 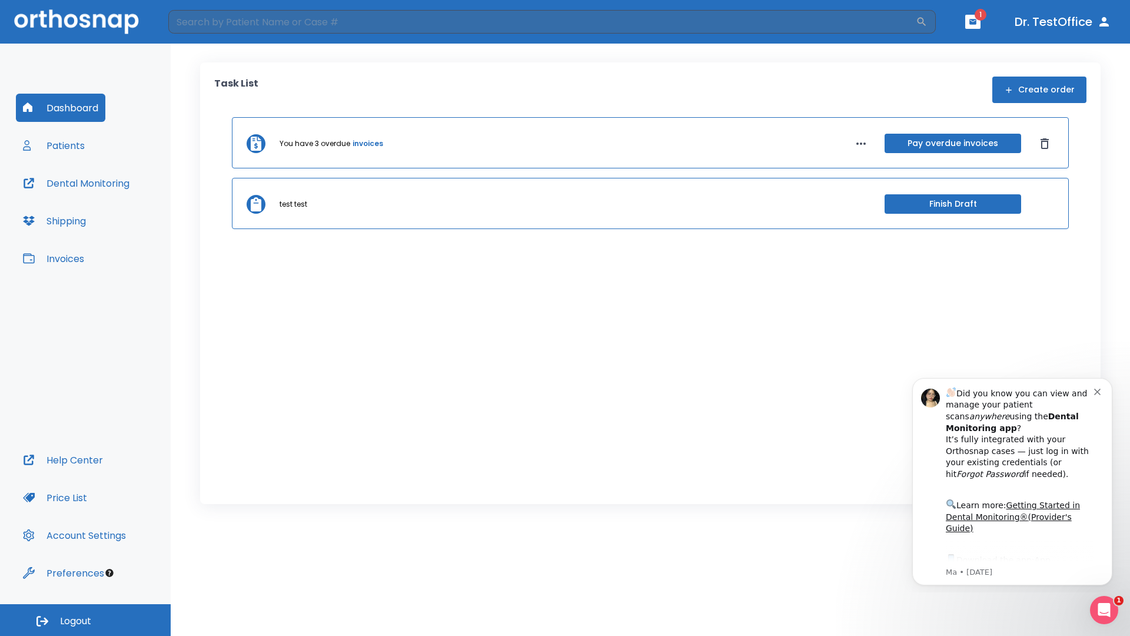 What do you see at coordinates (118, 55) in the screenshot?
I see `b: Dental Monitoring app` at bounding box center [118, 55].